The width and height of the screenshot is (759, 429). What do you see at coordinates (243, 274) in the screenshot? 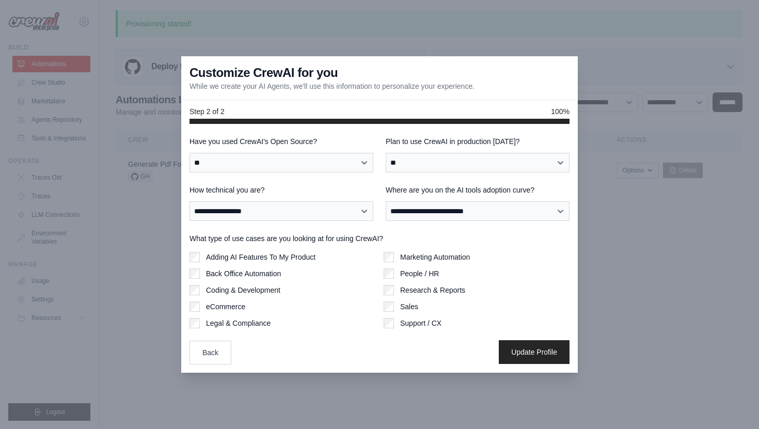
I see `label: Back Office Automation` at bounding box center [243, 274].